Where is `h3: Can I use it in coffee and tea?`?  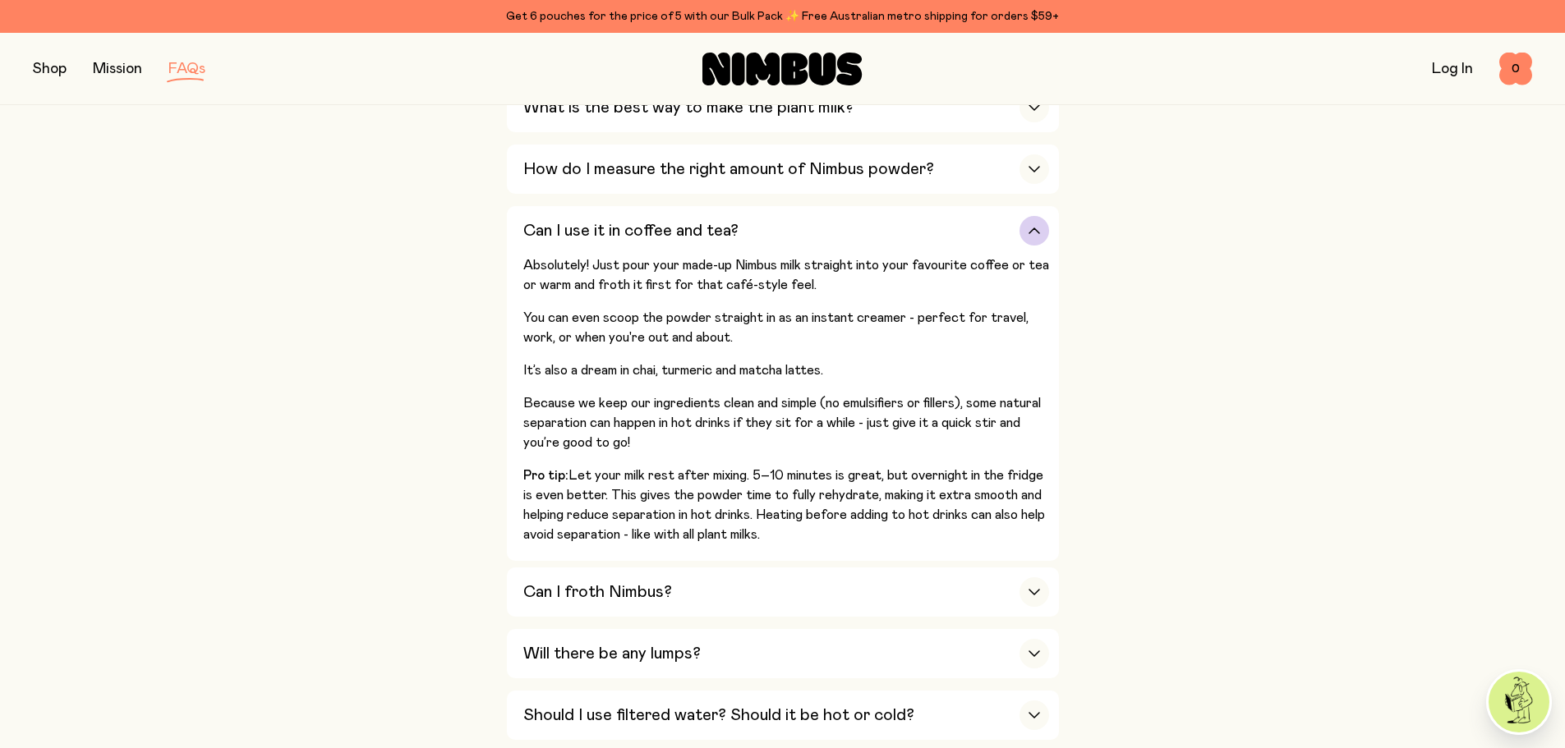 h3: Can I use it in coffee and tea? is located at coordinates (631, 231).